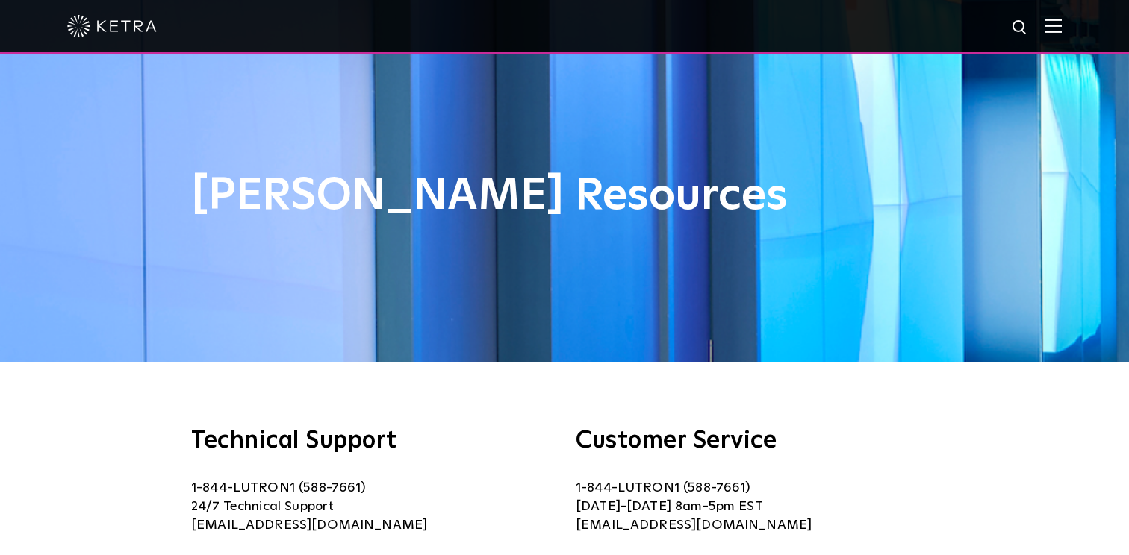  I want to click on img: search icon, so click(1020, 28).